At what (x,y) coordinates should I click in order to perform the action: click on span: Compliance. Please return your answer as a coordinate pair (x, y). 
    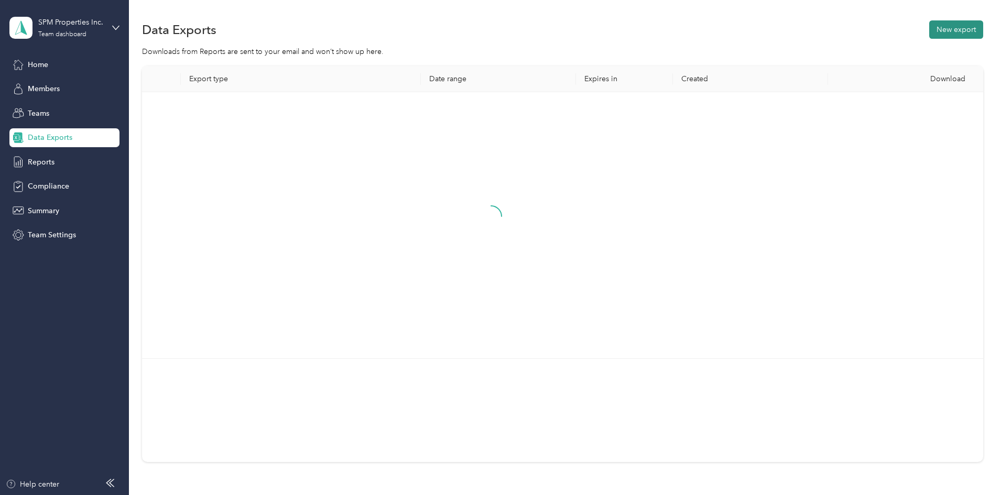
    Looking at the image, I should click on (48, 186).